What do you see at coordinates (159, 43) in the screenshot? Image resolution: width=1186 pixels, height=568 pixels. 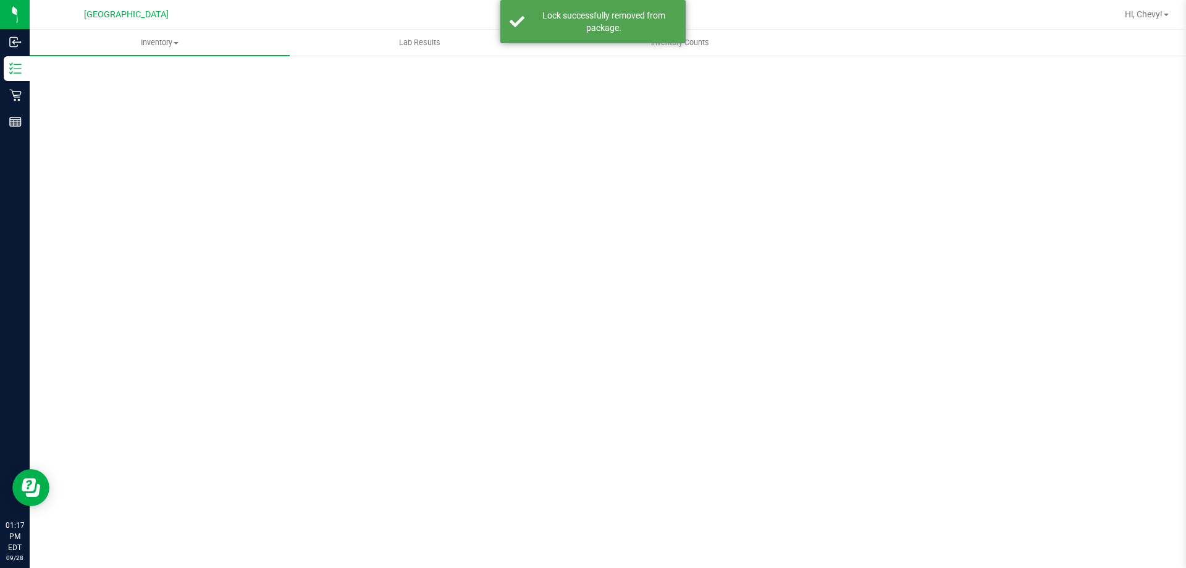 I see `span: Inventory` at bounding box center [159, 43].